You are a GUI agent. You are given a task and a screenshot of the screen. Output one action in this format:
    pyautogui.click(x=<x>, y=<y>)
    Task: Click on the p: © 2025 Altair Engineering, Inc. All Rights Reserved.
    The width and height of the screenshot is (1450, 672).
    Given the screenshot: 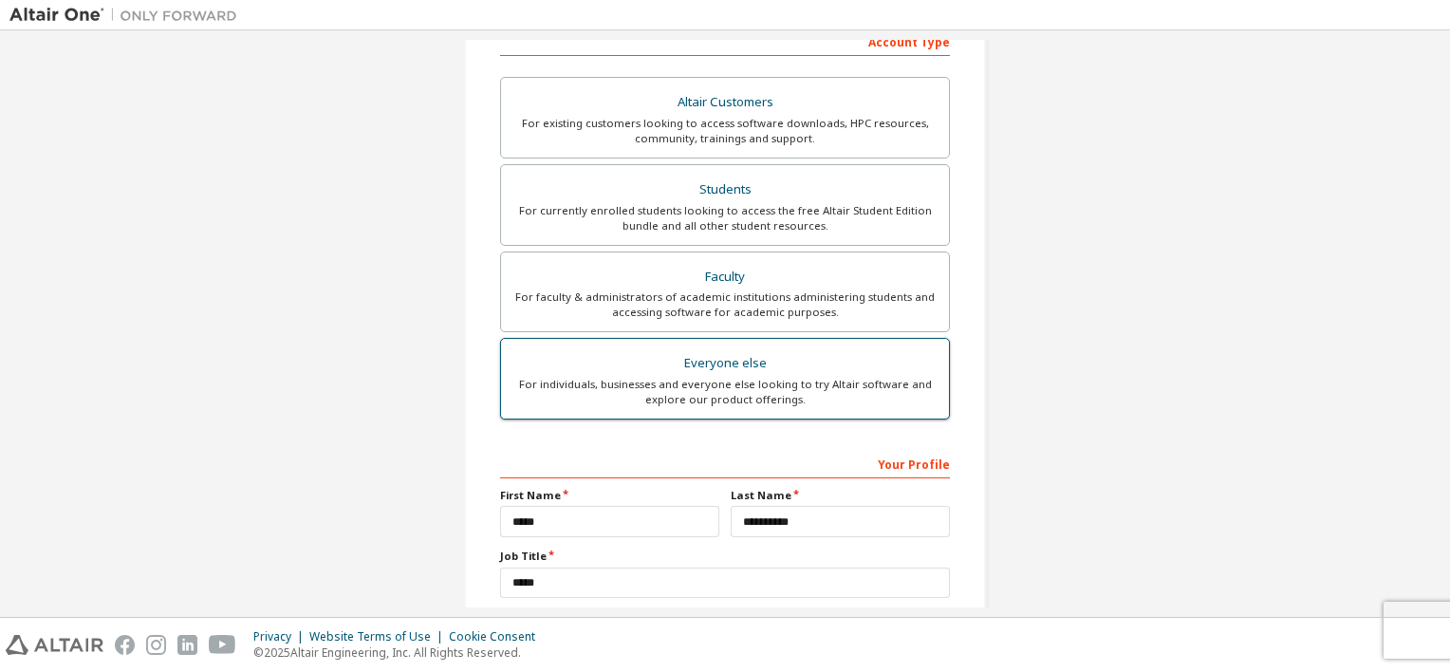 What is the action you would take?
    pyautogui.click(x=400, y=652)
    